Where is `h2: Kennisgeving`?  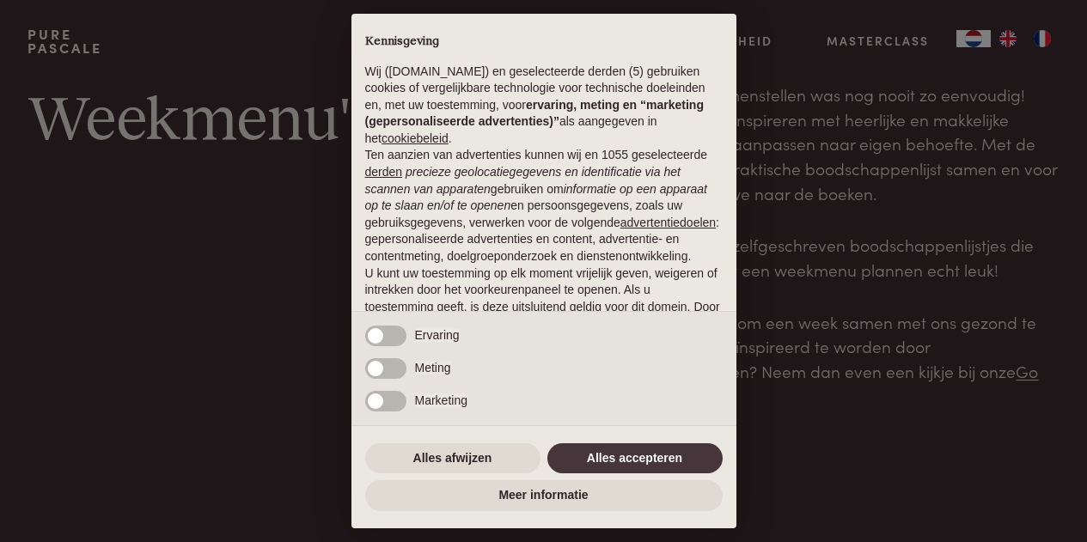
h2: Kennisgeving is located at coordinates (544, 42).